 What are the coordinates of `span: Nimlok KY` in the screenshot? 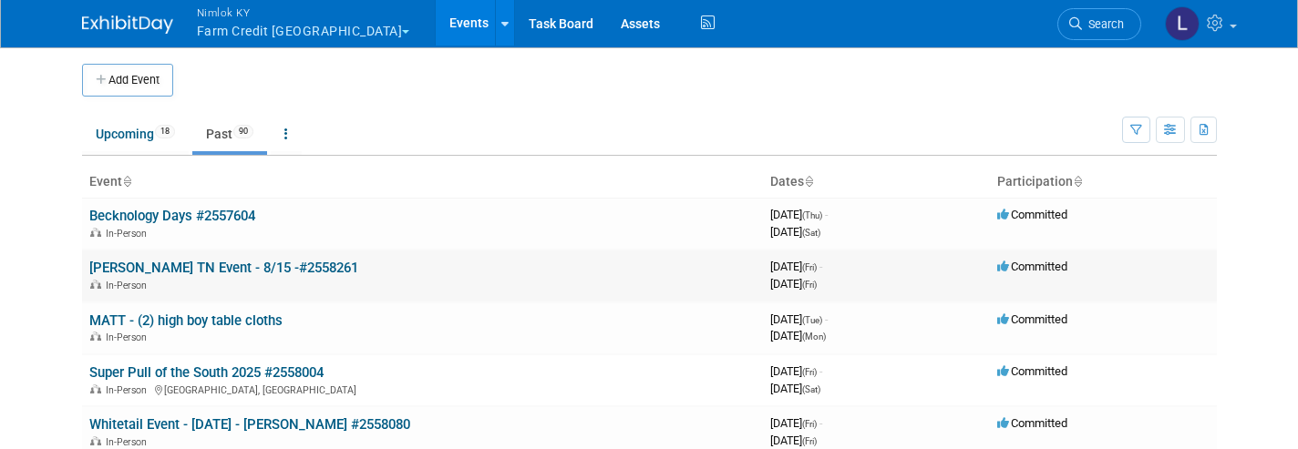 It's located at (303, 12).